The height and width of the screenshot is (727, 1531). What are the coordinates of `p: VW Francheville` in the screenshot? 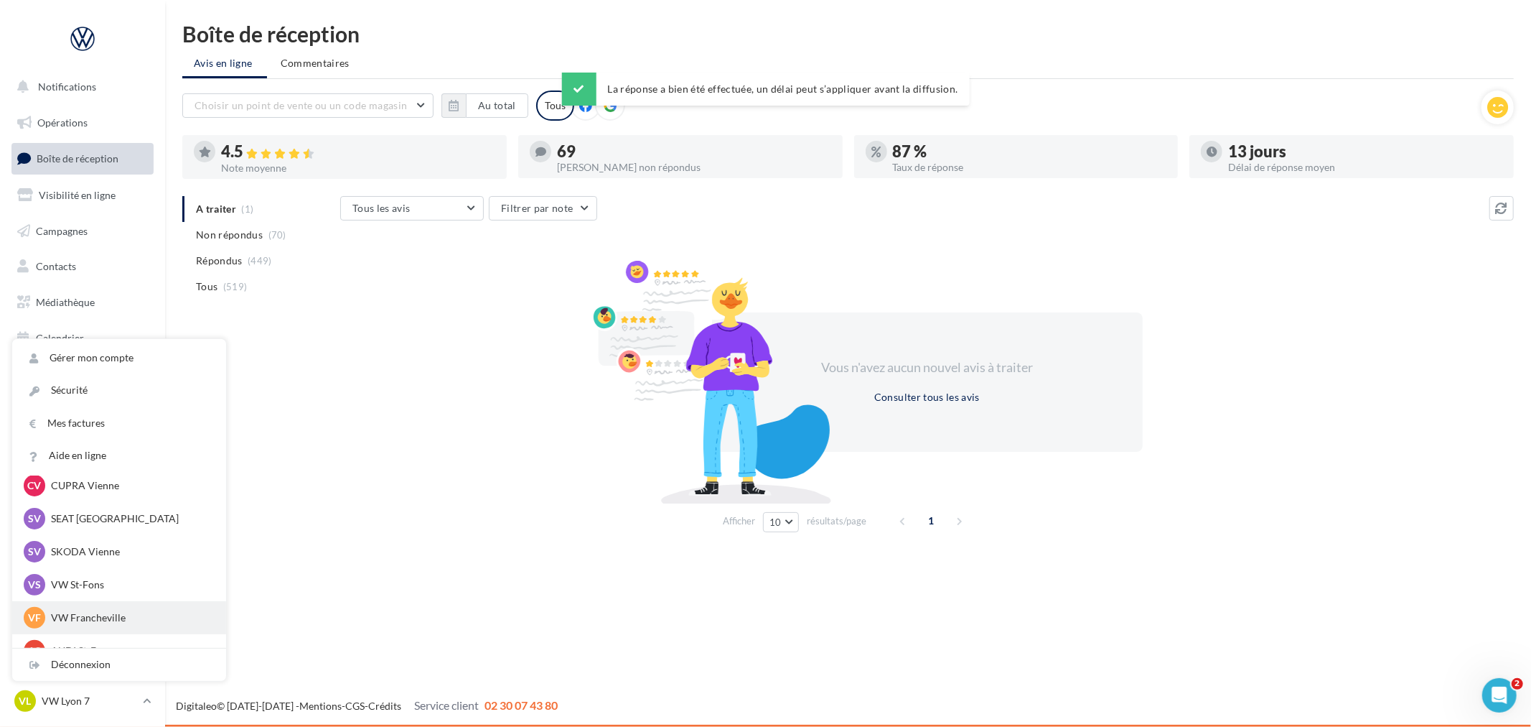 It's located at (130, 617).